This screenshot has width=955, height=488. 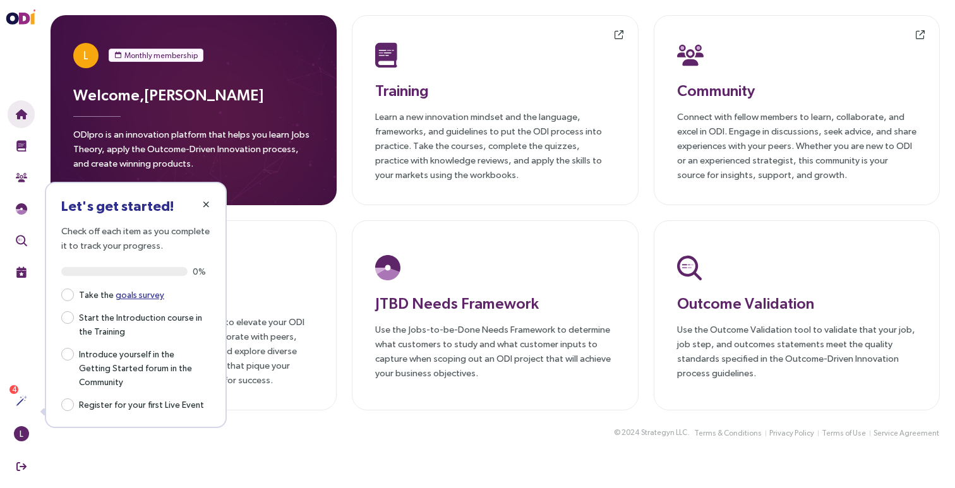 What do you see at coordinates (142, 324) in the screenshot?
I see `span: Start the Introduction course in the Training` at bounding box center [142, 324].